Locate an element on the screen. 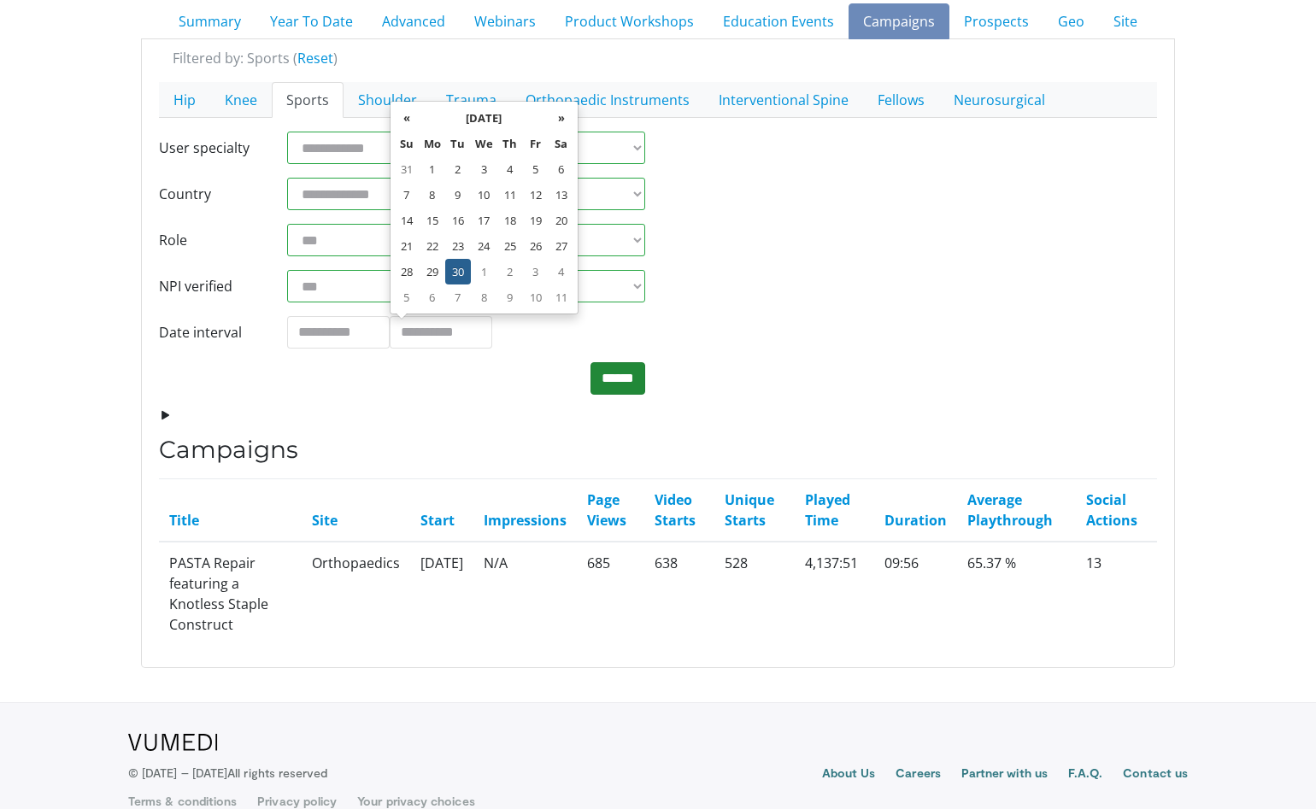 The image size is (1316, 809). td: 638 is located at coordinates (680, 593).